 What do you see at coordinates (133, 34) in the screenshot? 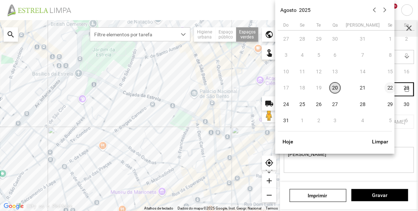
I see `span: Filtre elementos por tarefa` at bounding box center [133, 34].